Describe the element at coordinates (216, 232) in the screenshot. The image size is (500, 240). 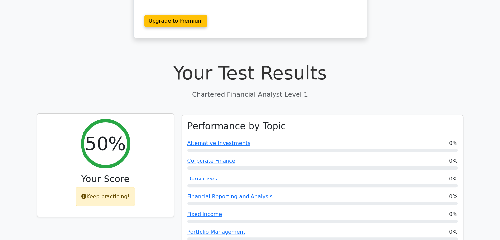
I see `a: Portfolio Management` at that location.